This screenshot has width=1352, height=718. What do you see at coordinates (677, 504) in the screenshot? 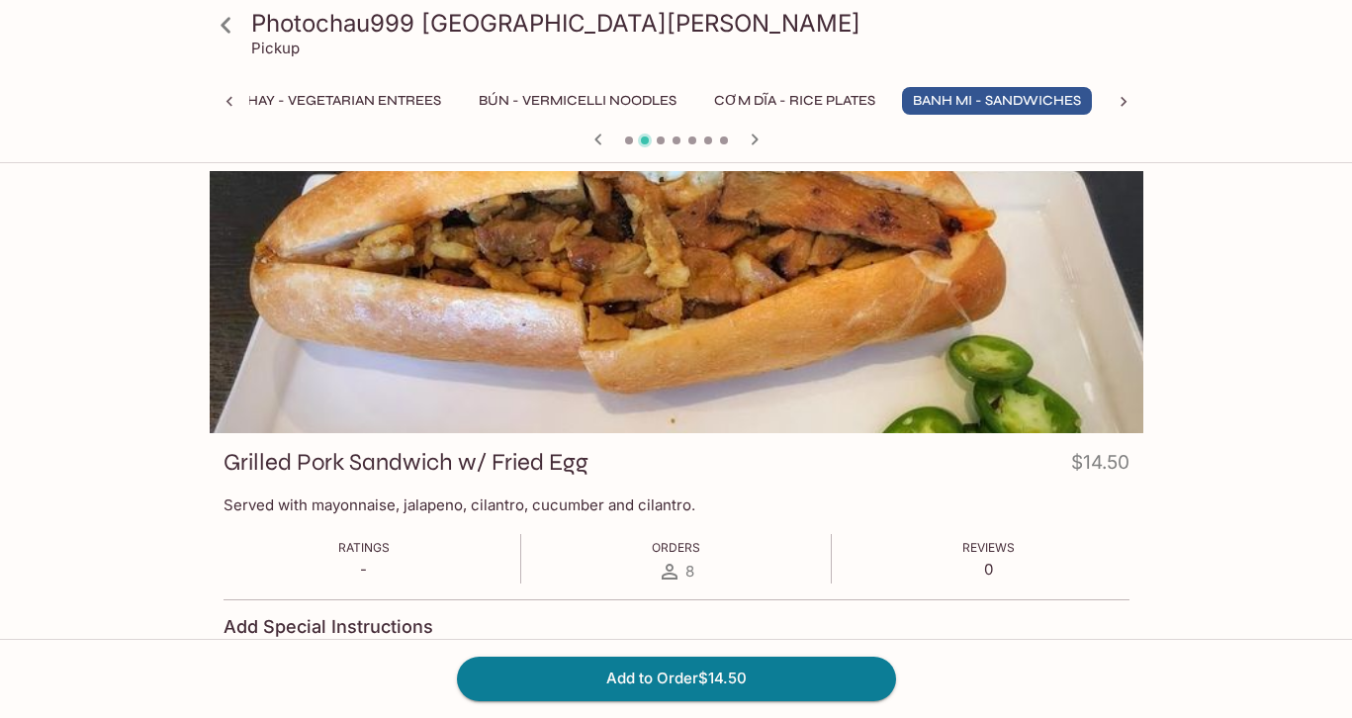
I see `p: Served with mayonnaise, jalapeno, cilantro, cucumber and cilantro.` at bounding box center [677, 504].